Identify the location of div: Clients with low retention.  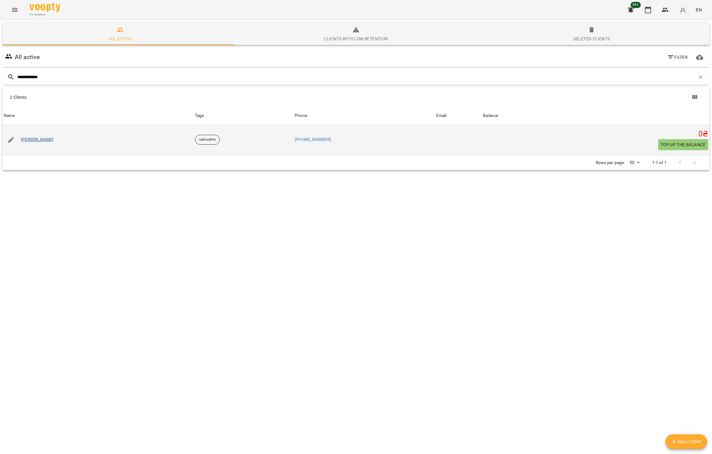
(356, 39).